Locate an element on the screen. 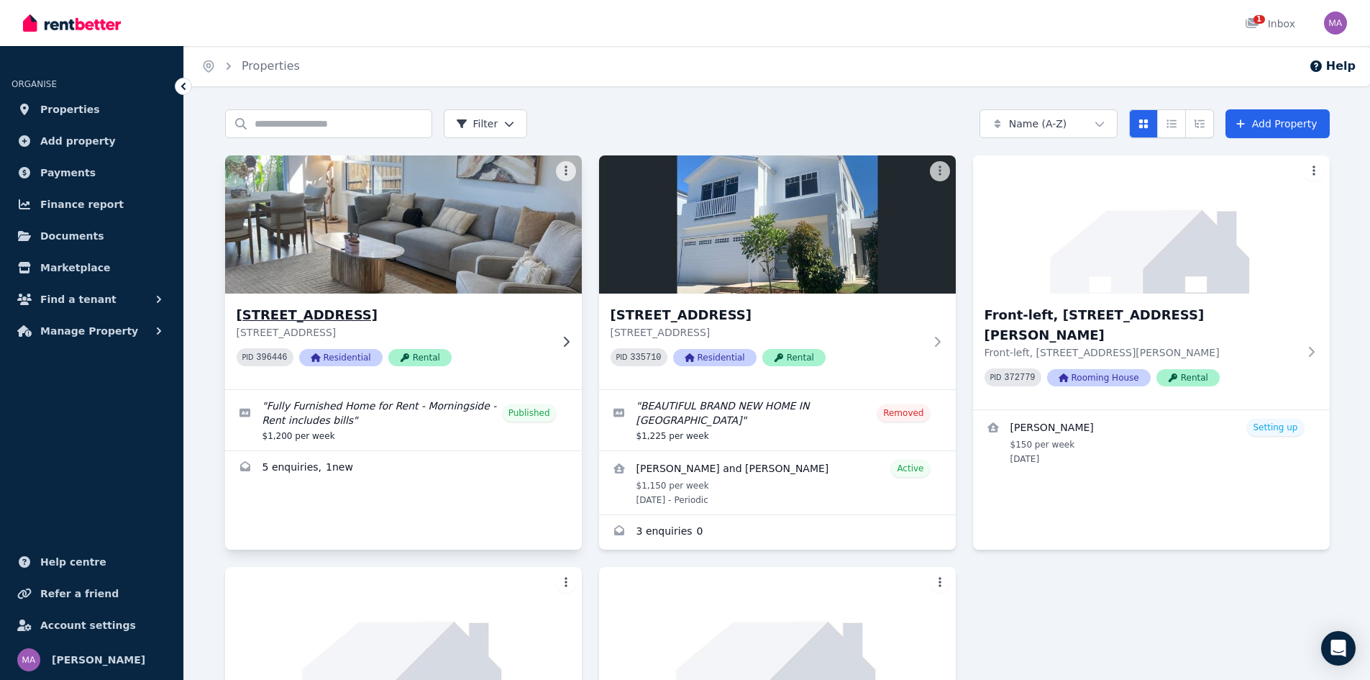 This screenshot has height=680, width=1370. span: Payments is located at coordinates (68, 173).